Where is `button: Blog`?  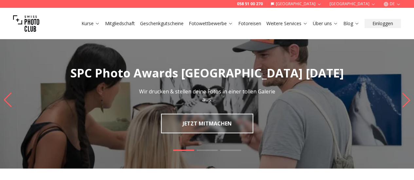 button: Blog is located at coordinates (351, 24).